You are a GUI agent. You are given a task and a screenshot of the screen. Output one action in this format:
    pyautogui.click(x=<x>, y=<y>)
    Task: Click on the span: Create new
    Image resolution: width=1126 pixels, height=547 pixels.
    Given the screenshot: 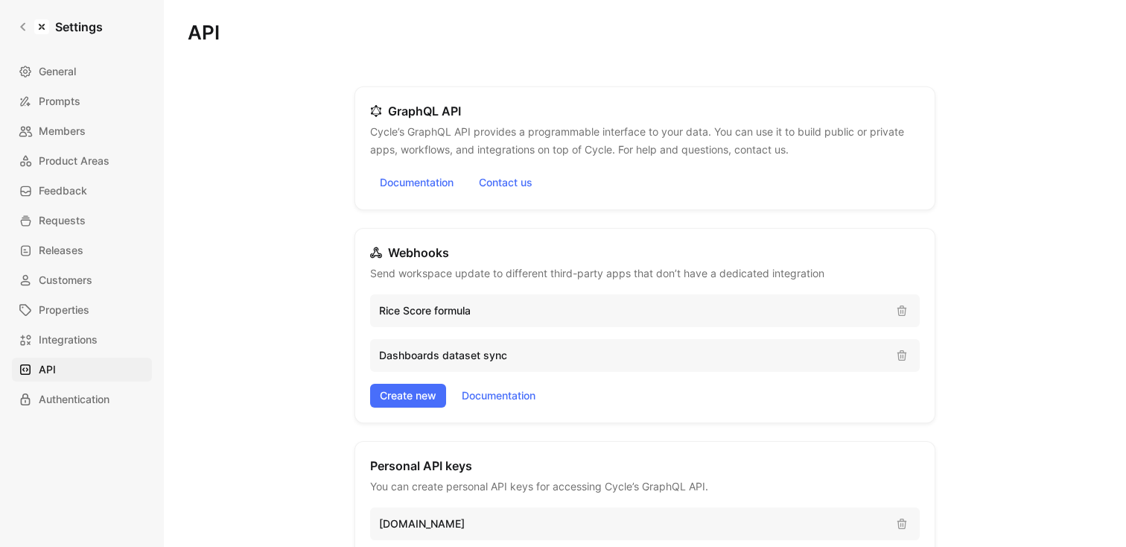 What is the action you would take?
    pyautogui.click(x=408, y=395)
    